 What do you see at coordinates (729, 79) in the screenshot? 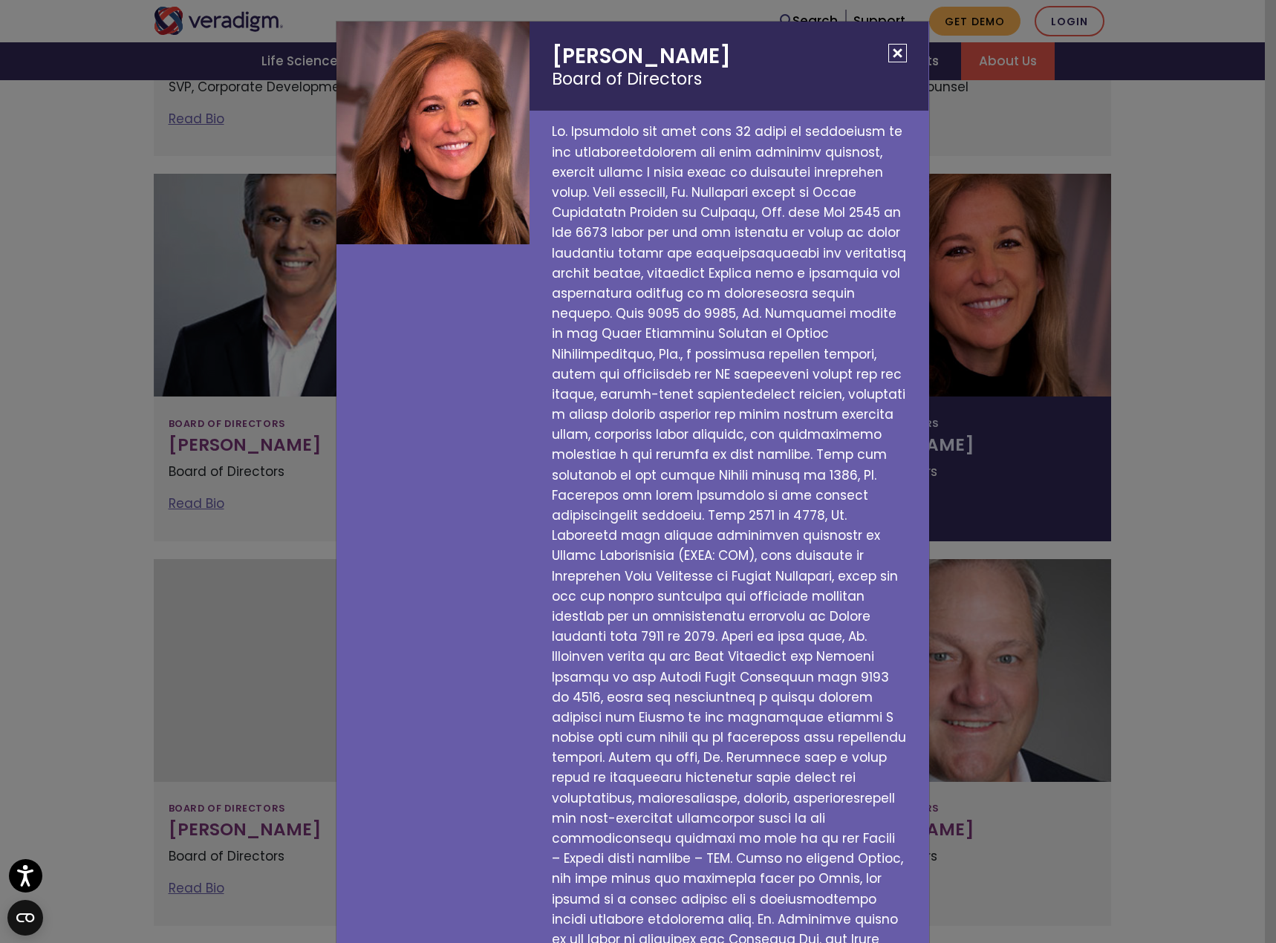
I see `small: Board of Directors` at bounding box center [729, 79].